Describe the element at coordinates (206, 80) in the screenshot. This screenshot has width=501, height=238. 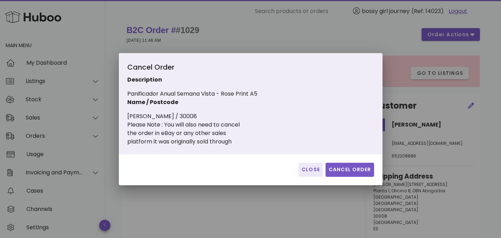
I see `p: Description` at that location.